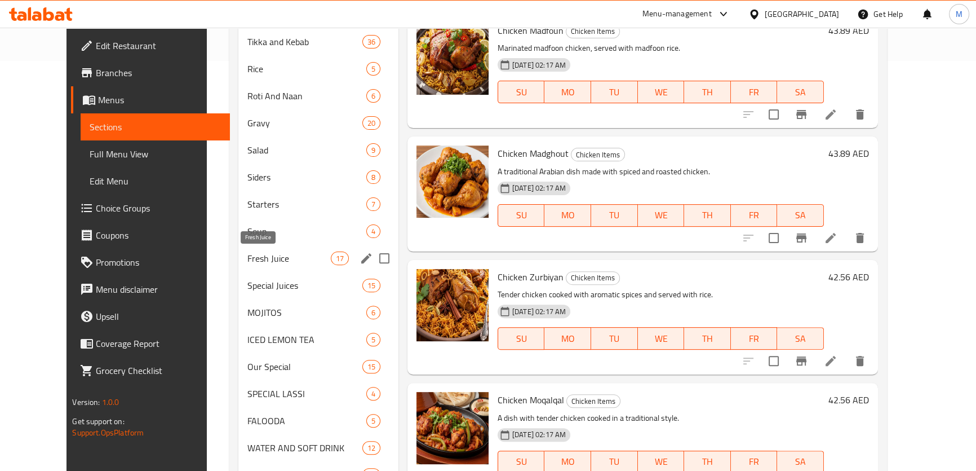  Describe the element at coordinates (318, 339) in the screenshot. I see `div: ICED LEMON TEA5` at that location.